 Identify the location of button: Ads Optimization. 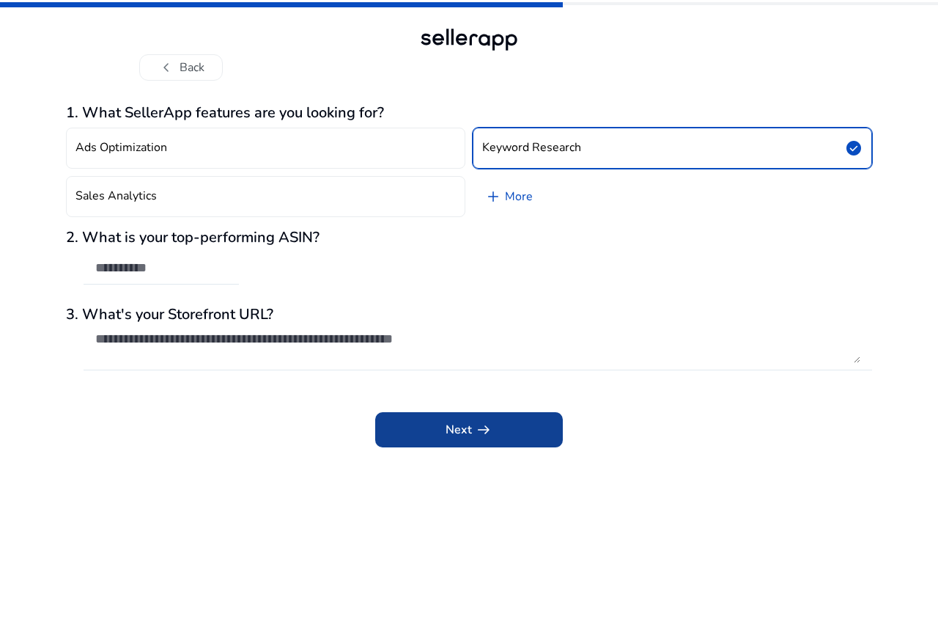
(265, 148).